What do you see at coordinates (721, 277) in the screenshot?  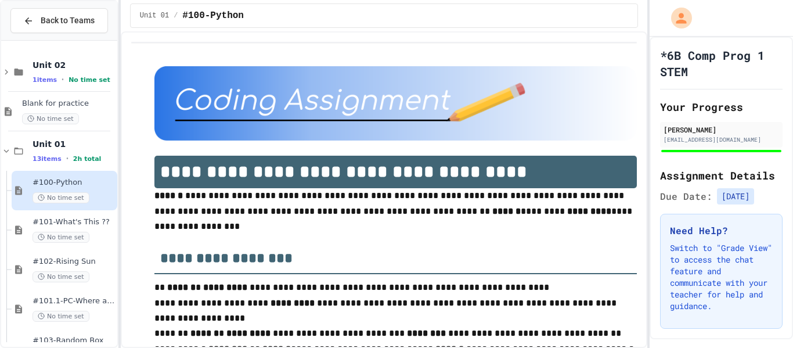 I see `p: Switch to "Grade View" to access the chat feature and communicate with your teacher for help and ...` at bounding box center [721, 277].